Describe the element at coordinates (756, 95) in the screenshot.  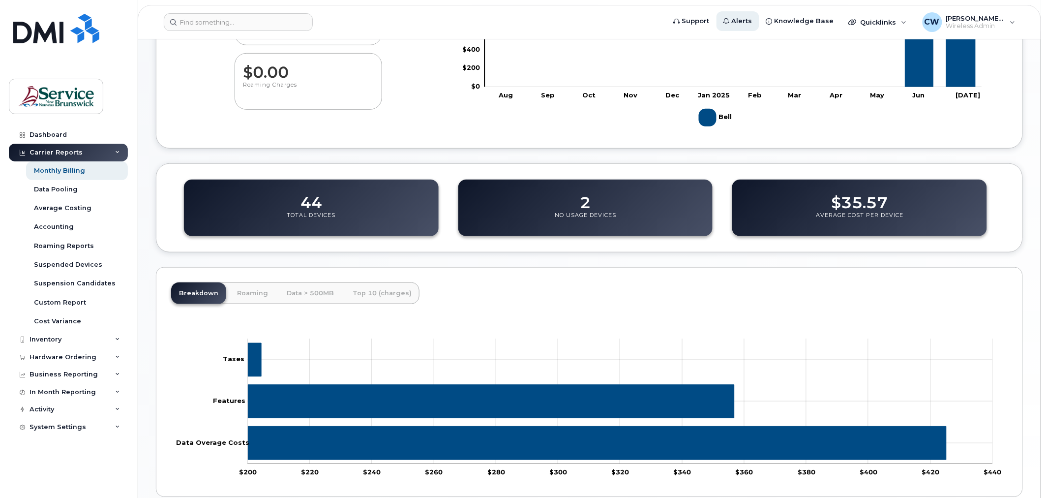
I see `tspan: Feb` at that location.